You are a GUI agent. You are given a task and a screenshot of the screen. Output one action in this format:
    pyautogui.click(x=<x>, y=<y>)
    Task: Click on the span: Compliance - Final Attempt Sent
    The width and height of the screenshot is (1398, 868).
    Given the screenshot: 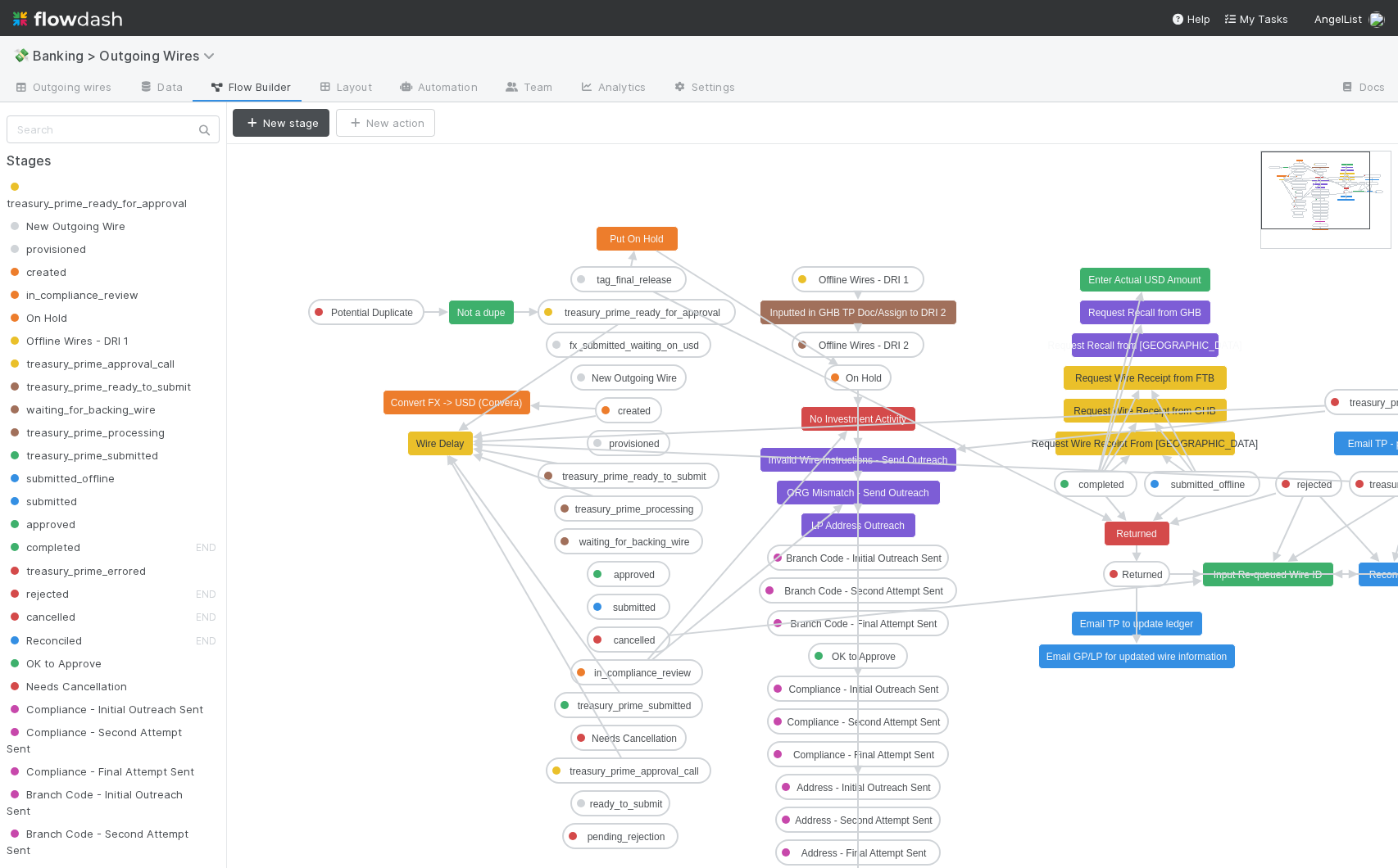 What is the action you would take?
    pyautogui.click(x=100, y=771)
    